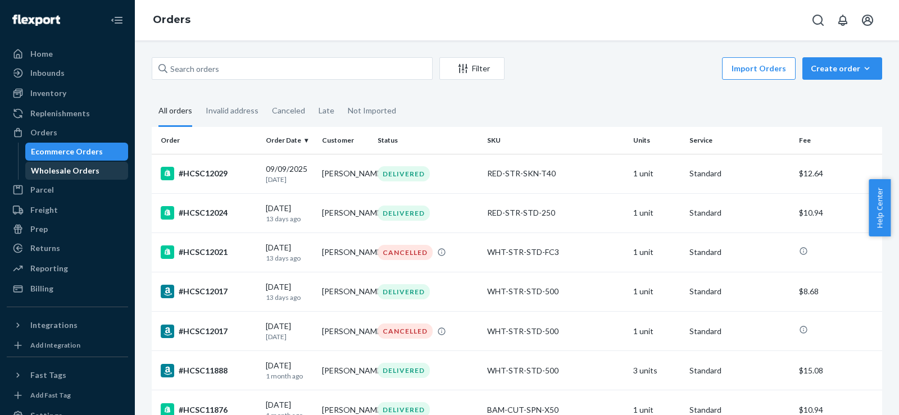  Describe the element at coordinates (208, 174) in the screenshot. I see `div: #HCSC12029` at that location.